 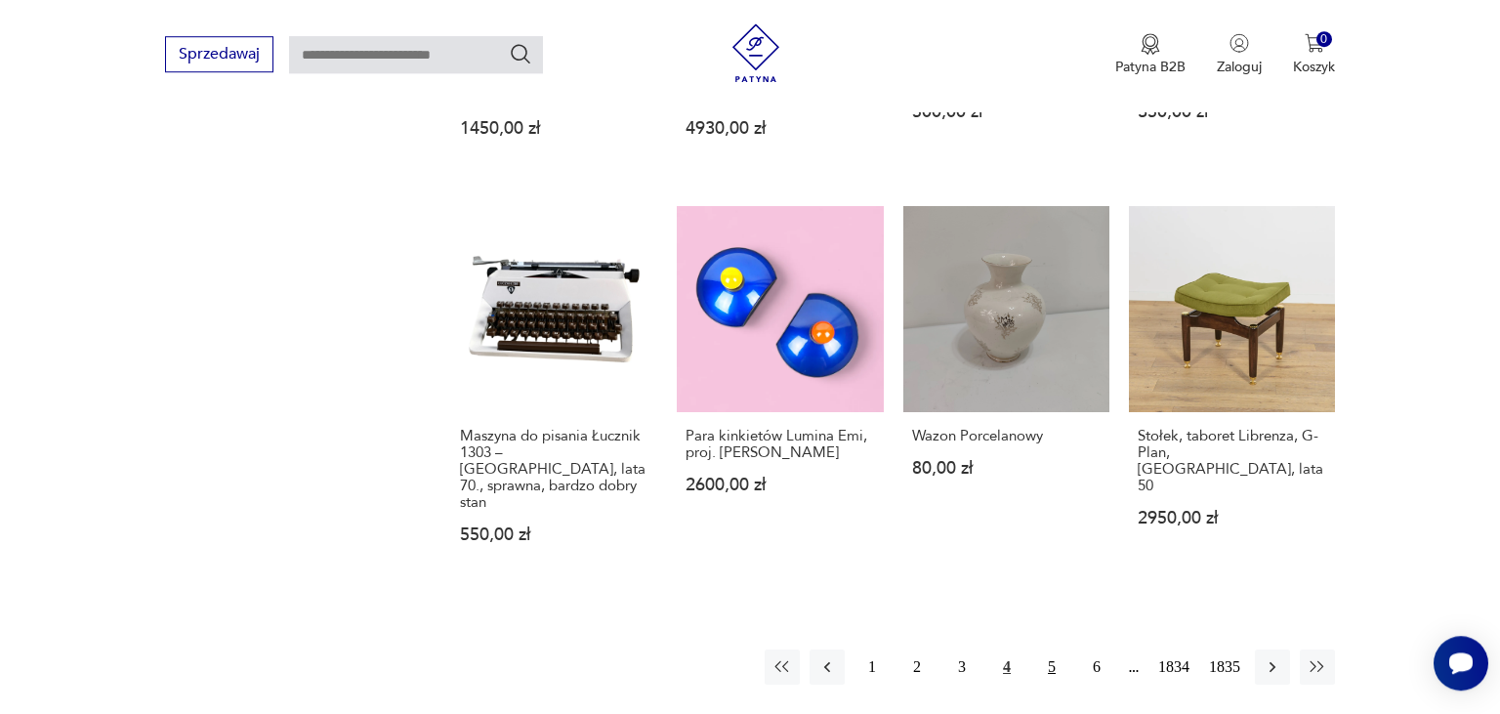 What do you see at coordinates (554, 393) in the screenshot?
I see `a: Maszyna do pisania Łucznik 1303 – Polska, lata 70., sprawna, bardzo dobry stanMaszyna do pisania ...` at bounding box center [554, 393].